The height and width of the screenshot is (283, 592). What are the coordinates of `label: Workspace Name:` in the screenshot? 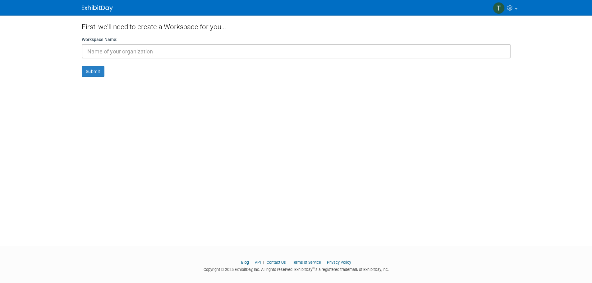 It's located at (99, 39).